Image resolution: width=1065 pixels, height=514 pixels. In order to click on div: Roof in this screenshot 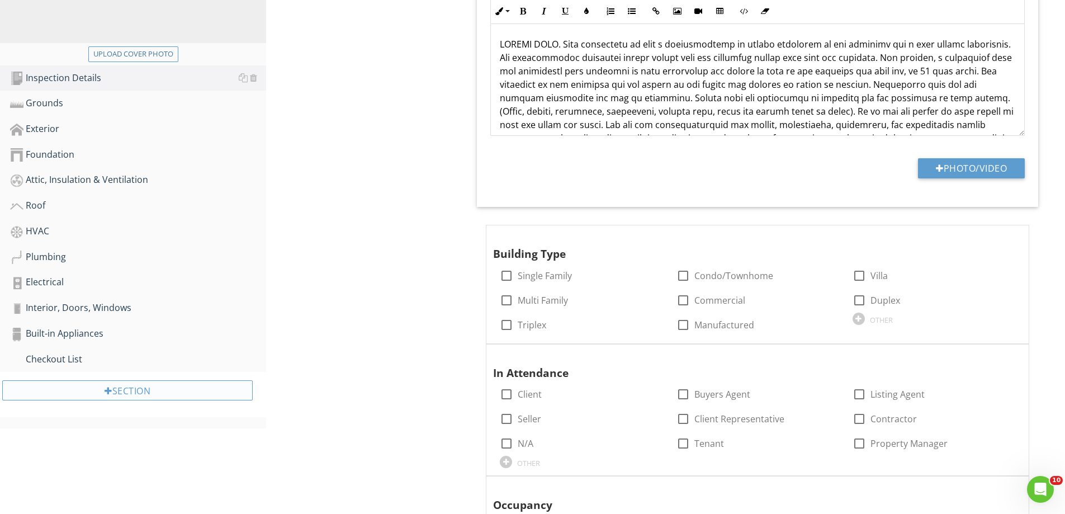, I will do `click(138, 206)`.